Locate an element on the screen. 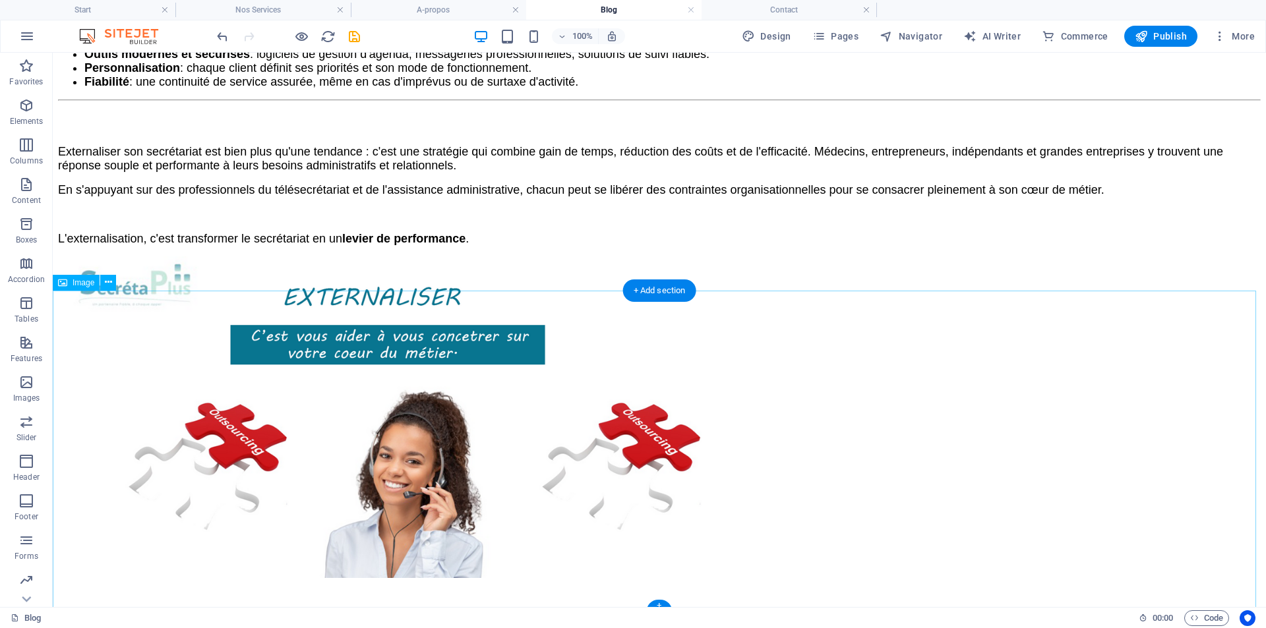 The height and width of the screenshot is (628, 1266). span: Navigator is located at coordinates (910, 36).